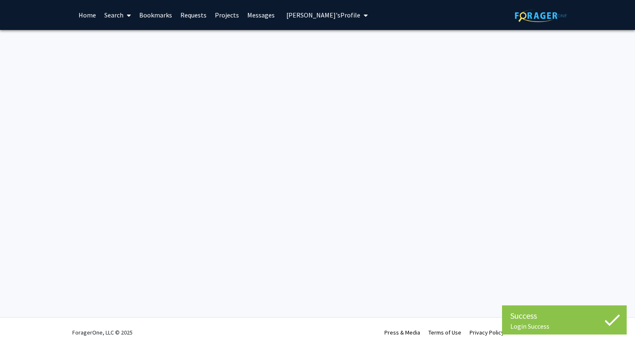 The width and height of the screenshot is (635, 347). I want to click on img: ForagerOne Logo, so click(541, 15).